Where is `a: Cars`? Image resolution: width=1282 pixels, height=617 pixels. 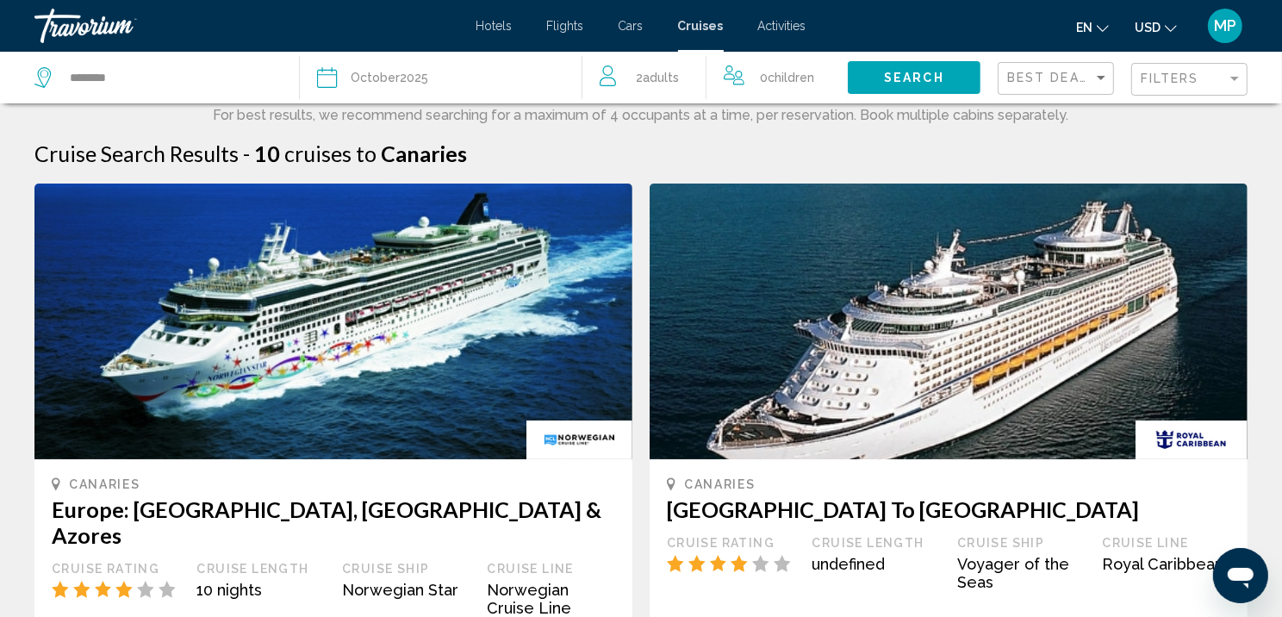 a: Cars is located at coordinates (631, 26).